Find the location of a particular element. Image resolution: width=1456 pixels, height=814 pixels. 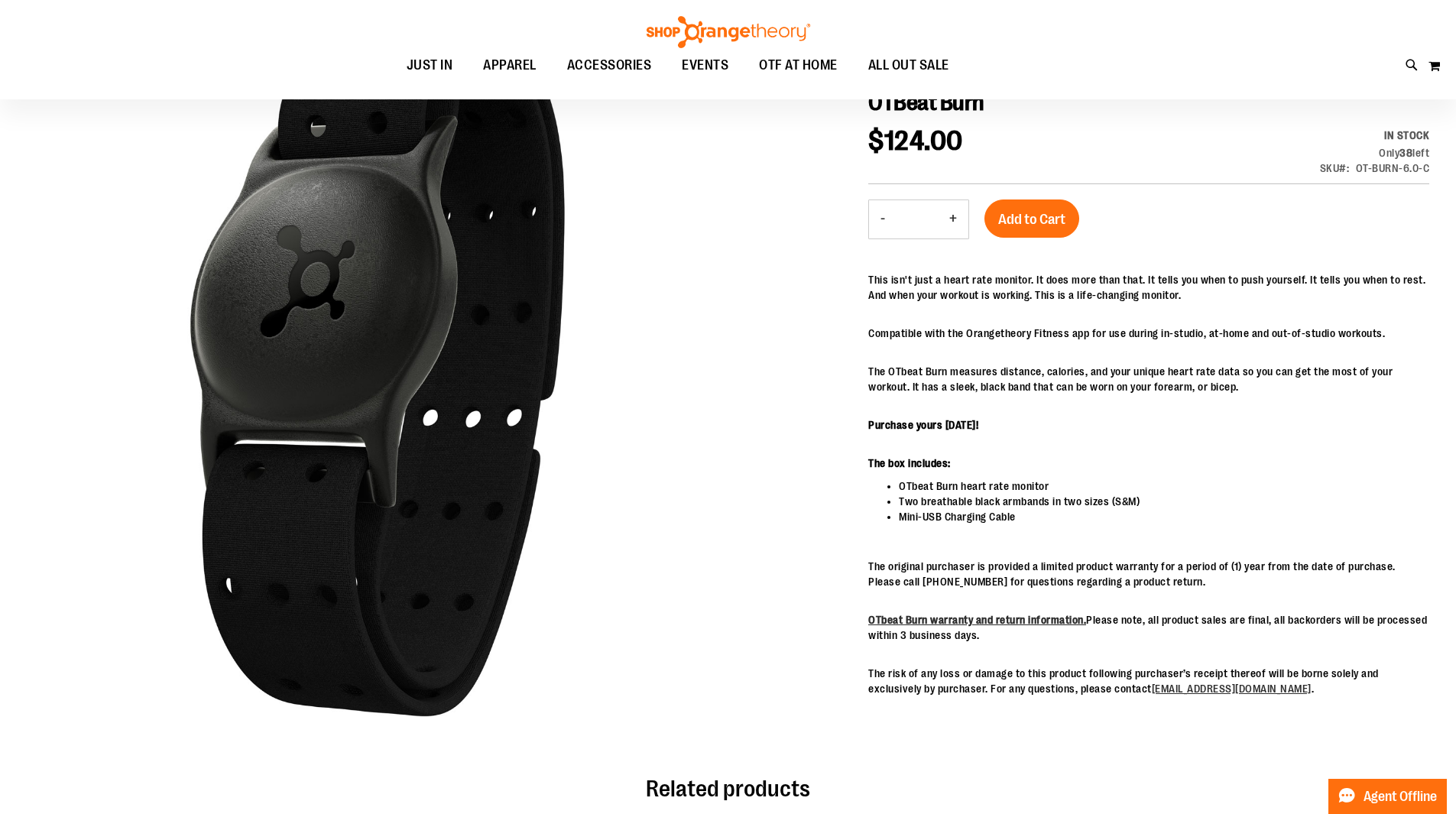

div: OT-BURN-6.0-C is located at coordinates (1393, 168).